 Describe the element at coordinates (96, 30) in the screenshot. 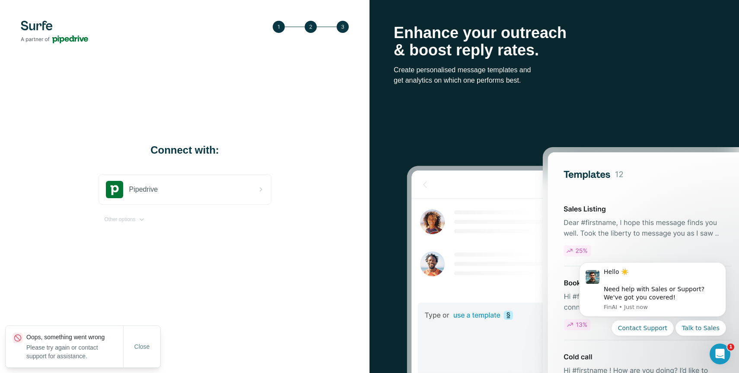

I see `div: Hello ☀️ ​ Need help with Sales or Support? We've got you covered!` at that location.